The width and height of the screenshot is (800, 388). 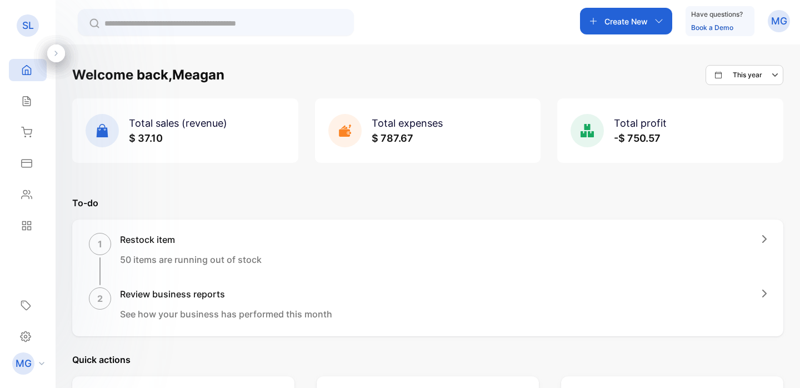 I want to click on p: To-do, so click(x=428, y=203).